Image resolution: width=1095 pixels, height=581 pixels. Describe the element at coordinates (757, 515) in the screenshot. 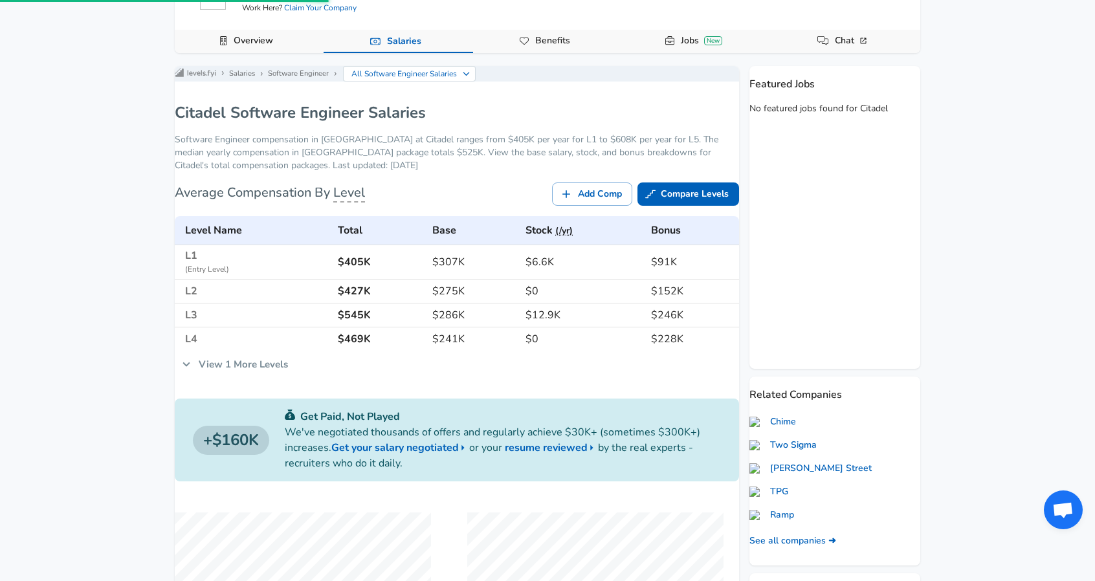

I see `img: ramp.com` at that location.